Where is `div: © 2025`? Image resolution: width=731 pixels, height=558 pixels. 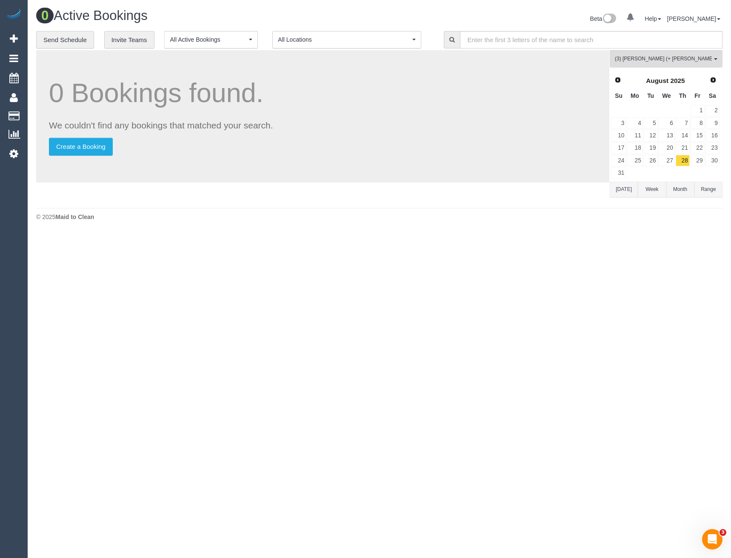
div: © 2025 is located at coordinates (379, 217).